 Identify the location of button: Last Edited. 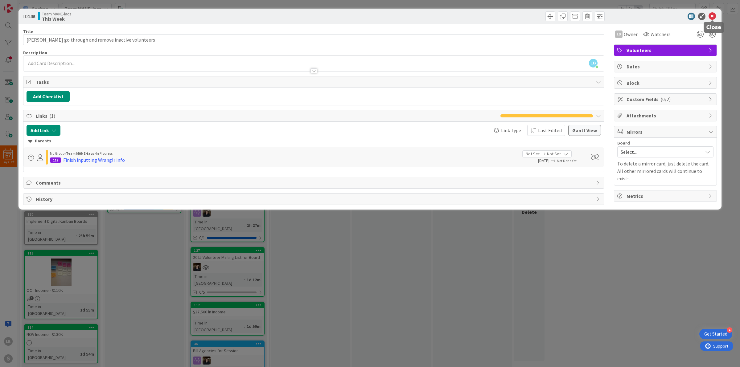
(546, 130).